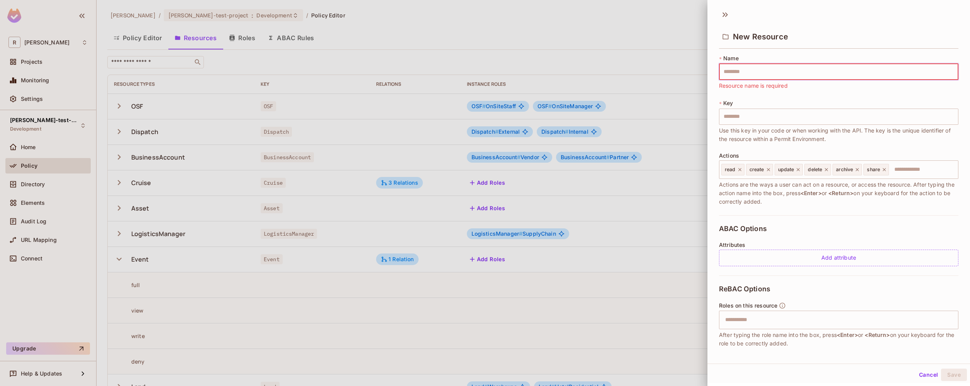 This screenshot has width=970, height=386. What do you see at coordinates (744, 289) in the screenshot?
I see `span: ReBAC Options` at bounding box center [744, 289].